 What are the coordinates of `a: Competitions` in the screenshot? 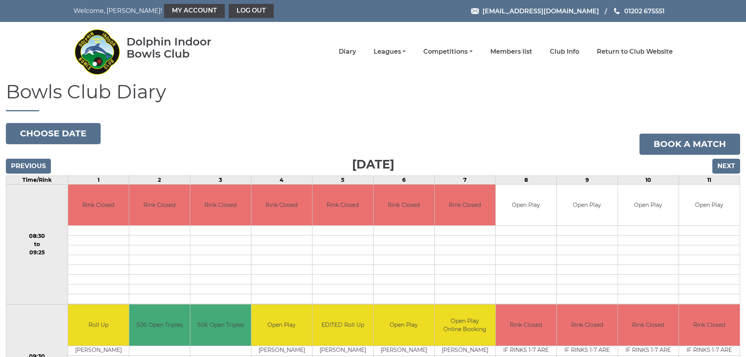 It's located at (448, 52).